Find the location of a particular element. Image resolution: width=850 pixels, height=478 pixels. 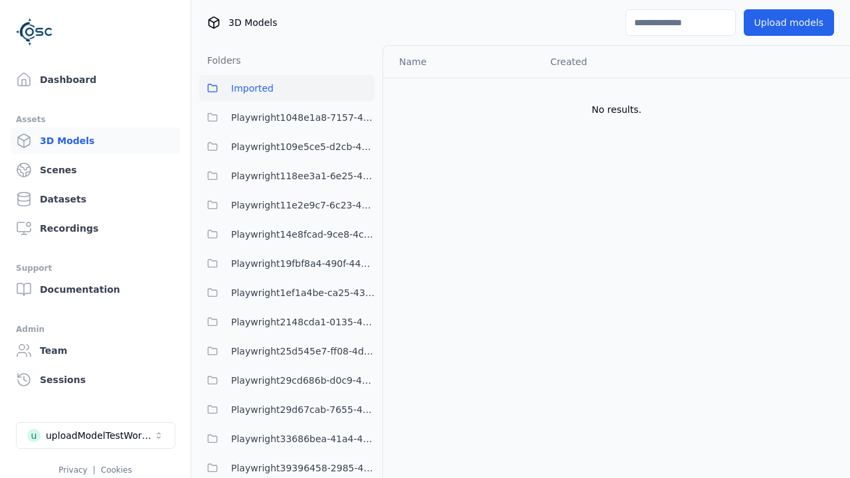

button: Upload models is located at coordinates (789, 23).